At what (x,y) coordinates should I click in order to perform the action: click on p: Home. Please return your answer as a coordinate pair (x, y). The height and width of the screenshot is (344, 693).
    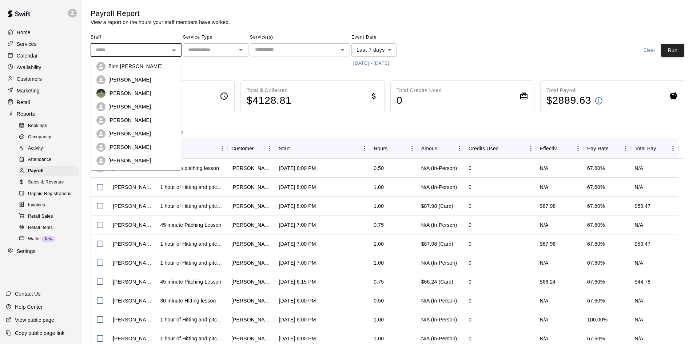
    Looking at the image, I should click on (24, 32).